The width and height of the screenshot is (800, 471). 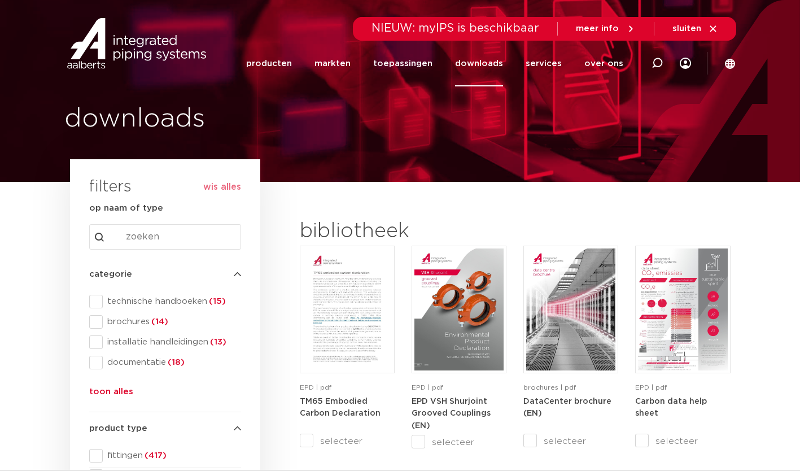 What do you see at coordinates (155, 455) in the screenshot?
I see `span: (417)` at bounding box center [155, 455].